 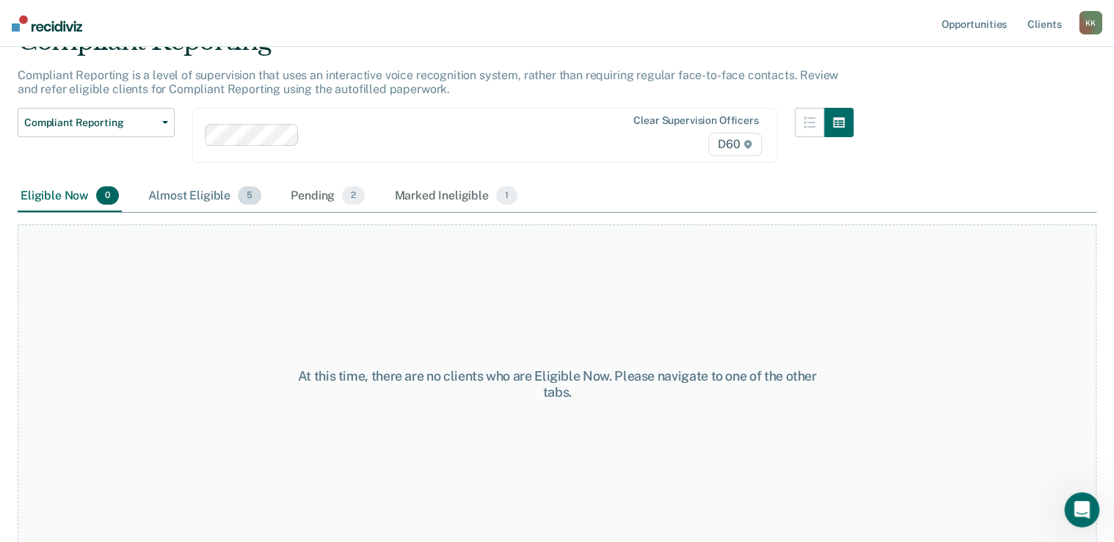 What do you see at coordinates (1090, 23) in the screenshot?
I see `button: KK` at bounding box center [1090, 23].